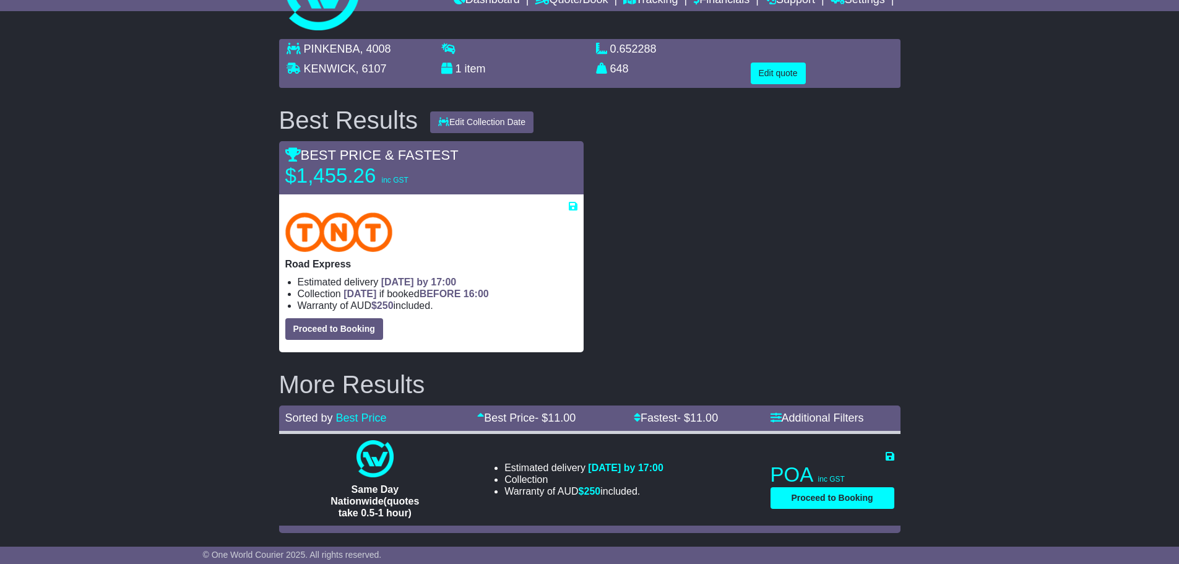 The image size is (1179, 564). Describe the element at coordinates (375, 459) in the screenshot. I see `img: One World Courier: Same Day Nationwide(quotes take 0.5-1 hour)` at that location.